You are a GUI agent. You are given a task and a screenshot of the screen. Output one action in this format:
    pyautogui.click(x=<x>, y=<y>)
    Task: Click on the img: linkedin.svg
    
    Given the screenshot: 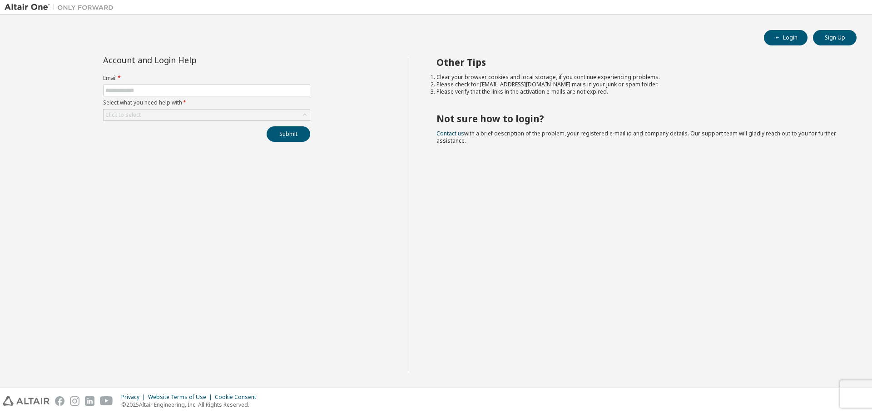 What is the action you would take?
    pyautogui.click(x=89, y=401)
    